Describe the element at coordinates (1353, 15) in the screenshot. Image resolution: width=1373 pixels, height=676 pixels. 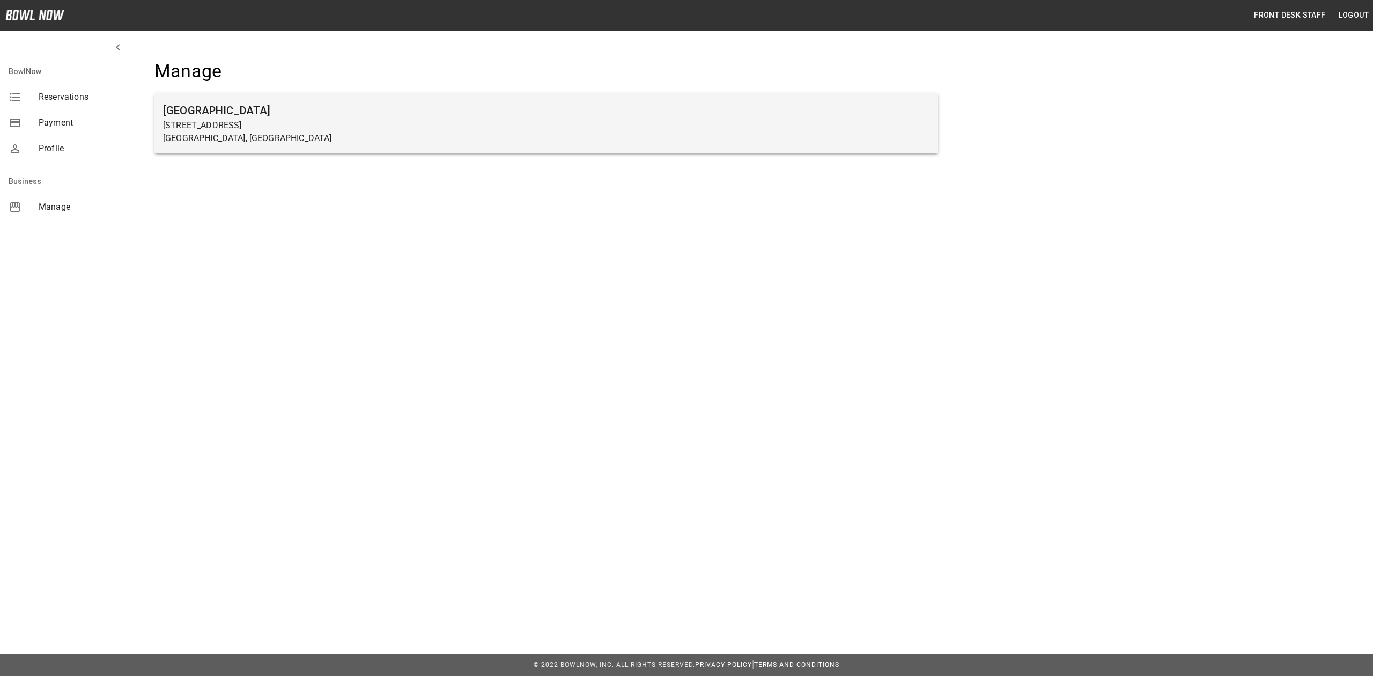
I see `button: Logout` at that location.